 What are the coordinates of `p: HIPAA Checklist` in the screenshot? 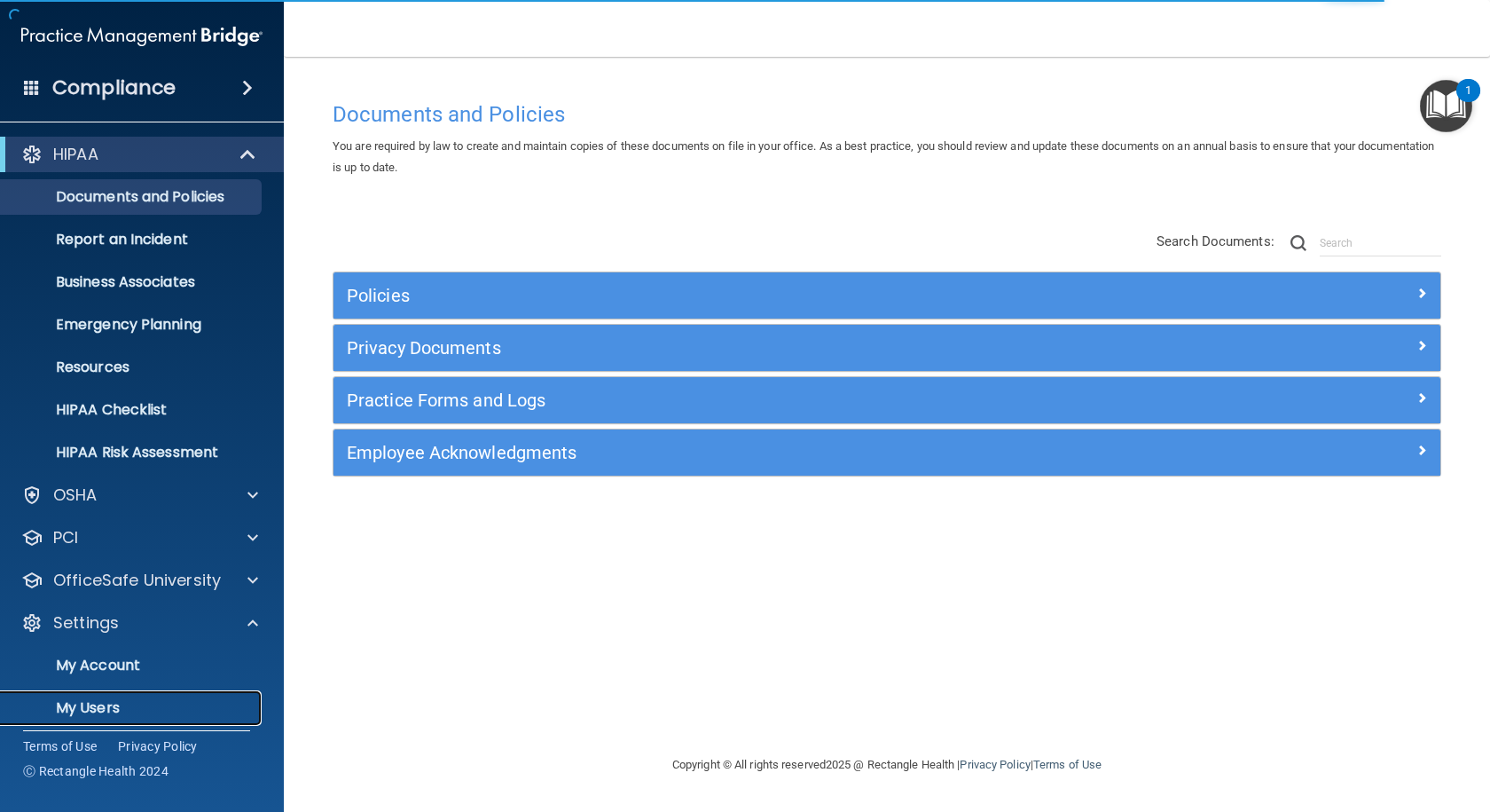 It's located at (132, 410).